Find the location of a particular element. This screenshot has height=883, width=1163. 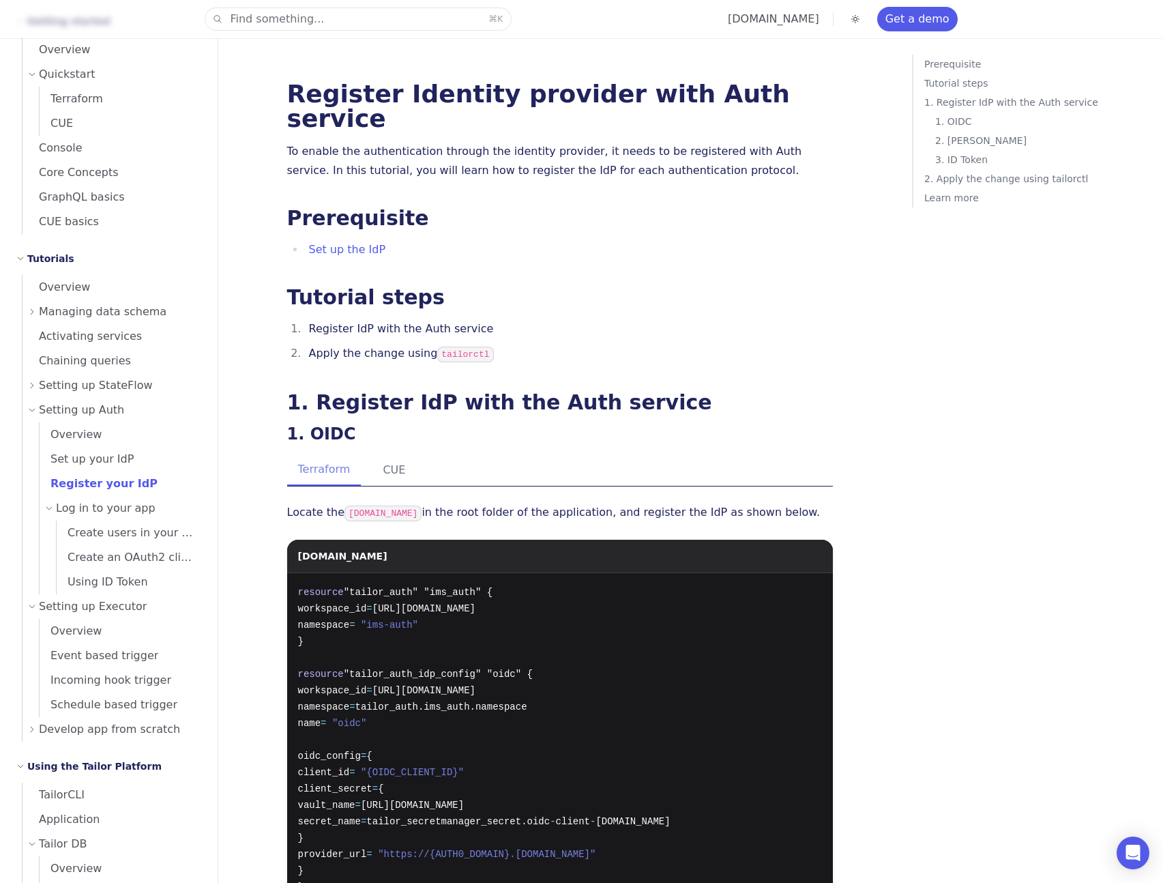

div: Open Intercom Messenger is located at coordinates (1133, 853).